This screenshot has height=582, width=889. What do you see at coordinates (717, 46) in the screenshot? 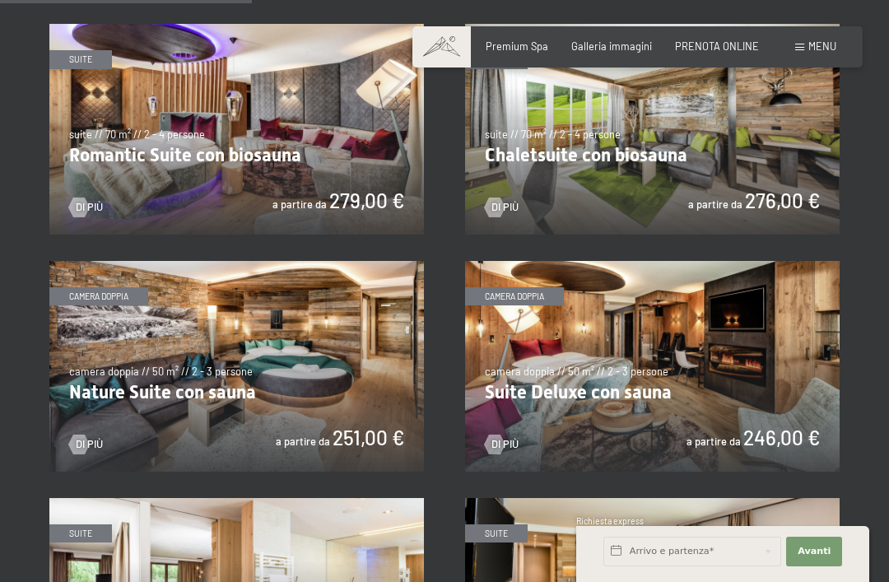
I see `a: PRENOTA ONLINE` at bounding box center [717, 46].